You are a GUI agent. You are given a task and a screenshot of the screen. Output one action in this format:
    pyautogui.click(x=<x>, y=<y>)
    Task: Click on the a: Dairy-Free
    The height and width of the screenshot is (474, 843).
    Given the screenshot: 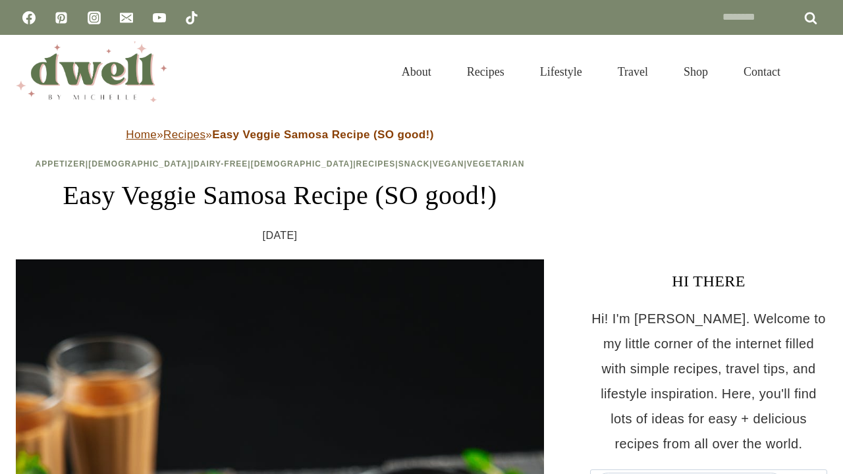 What is the action you would take?
    pyautogui.click(x=221, y=164)
    